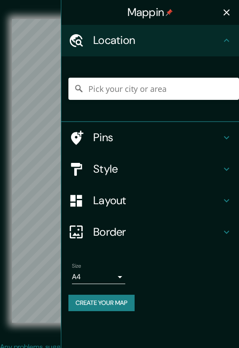 The image size is (239, 348). What do you see at coordinates (157, 169) in the screenshot?
I see `h4: Style` at bounding box center [157, 169].